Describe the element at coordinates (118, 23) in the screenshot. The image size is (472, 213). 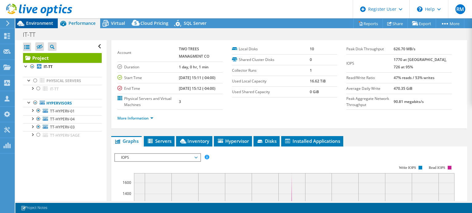
I see `span: Virtual` at that location.